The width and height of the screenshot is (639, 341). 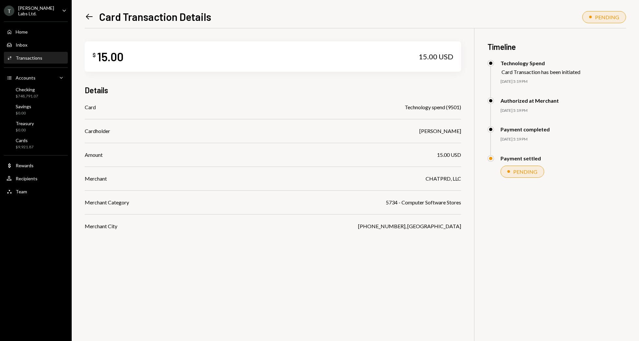 What do you see at coordinates (24, 140) in the screenshot?
I see `div: Cards` at bounding box center [24, 140].